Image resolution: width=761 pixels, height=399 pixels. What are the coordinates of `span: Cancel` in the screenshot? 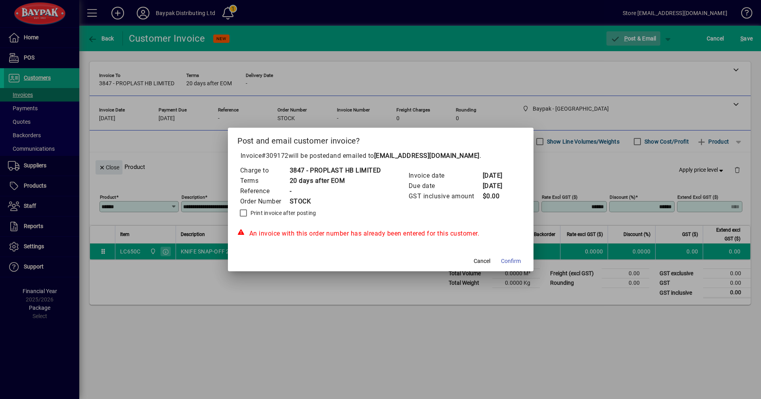 It's located at (482, 261).